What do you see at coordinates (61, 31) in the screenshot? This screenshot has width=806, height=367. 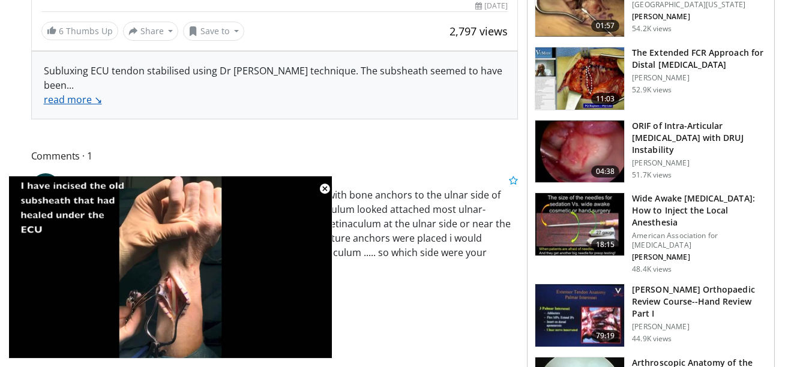 I see `span: 6` at bounding box center [61, 31].